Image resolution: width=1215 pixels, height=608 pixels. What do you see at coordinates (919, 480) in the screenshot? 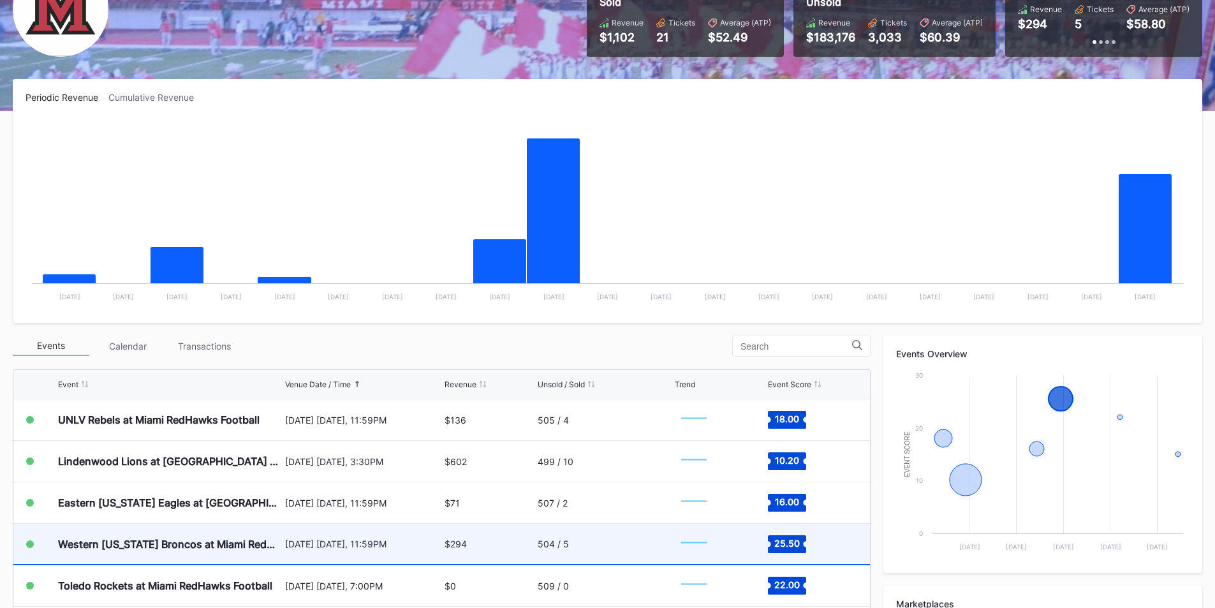
I see `text: 10` at bounding box center [919, 480].